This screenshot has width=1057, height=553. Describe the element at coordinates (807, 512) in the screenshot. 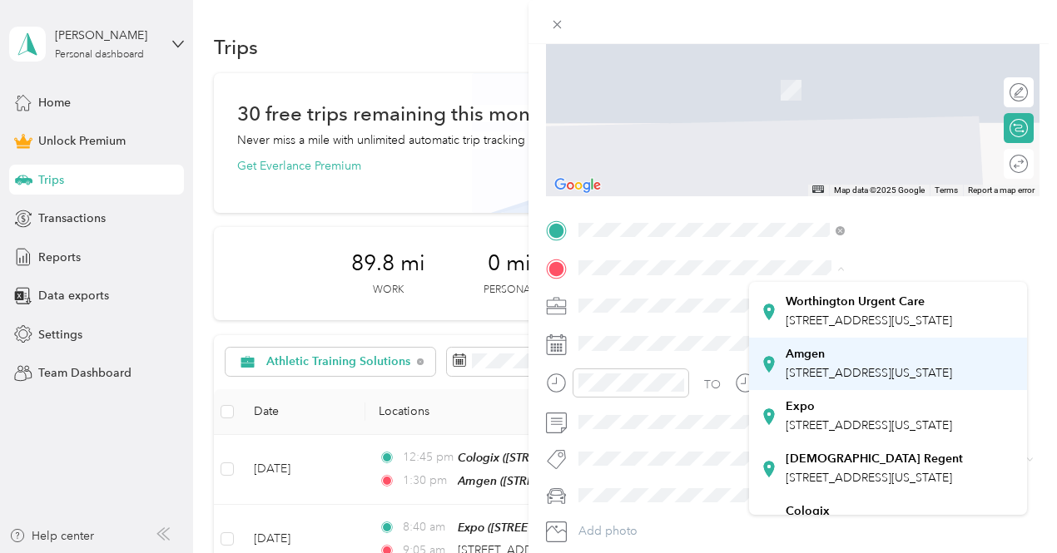

I see `strong: Cologix` at that location.